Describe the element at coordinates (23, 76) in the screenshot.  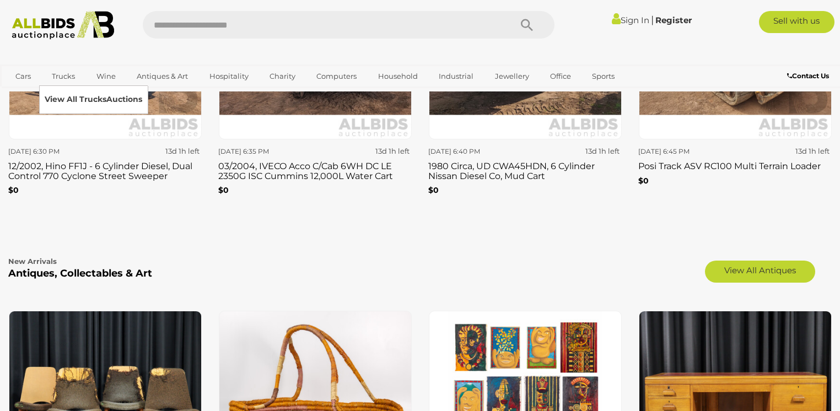
I see `a: Cars` at that location.